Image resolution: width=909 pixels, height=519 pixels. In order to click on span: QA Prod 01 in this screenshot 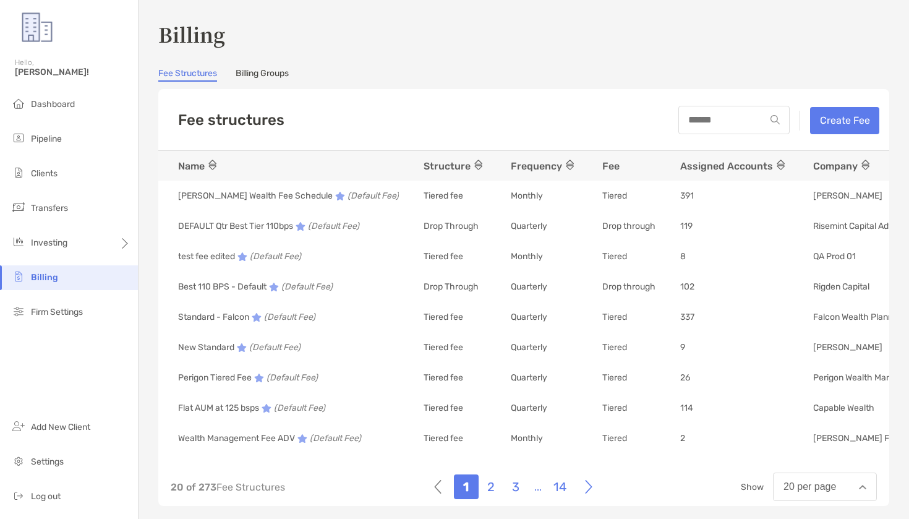, I will do `click(834, 256)`.